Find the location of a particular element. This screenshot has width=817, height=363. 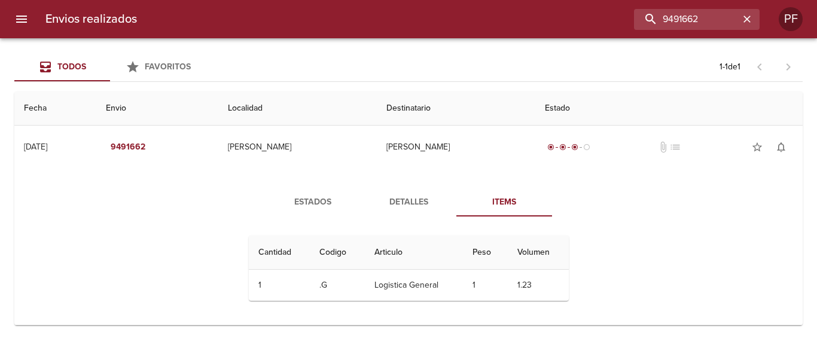

td: Logistica General is located at coordinates (414, 285).